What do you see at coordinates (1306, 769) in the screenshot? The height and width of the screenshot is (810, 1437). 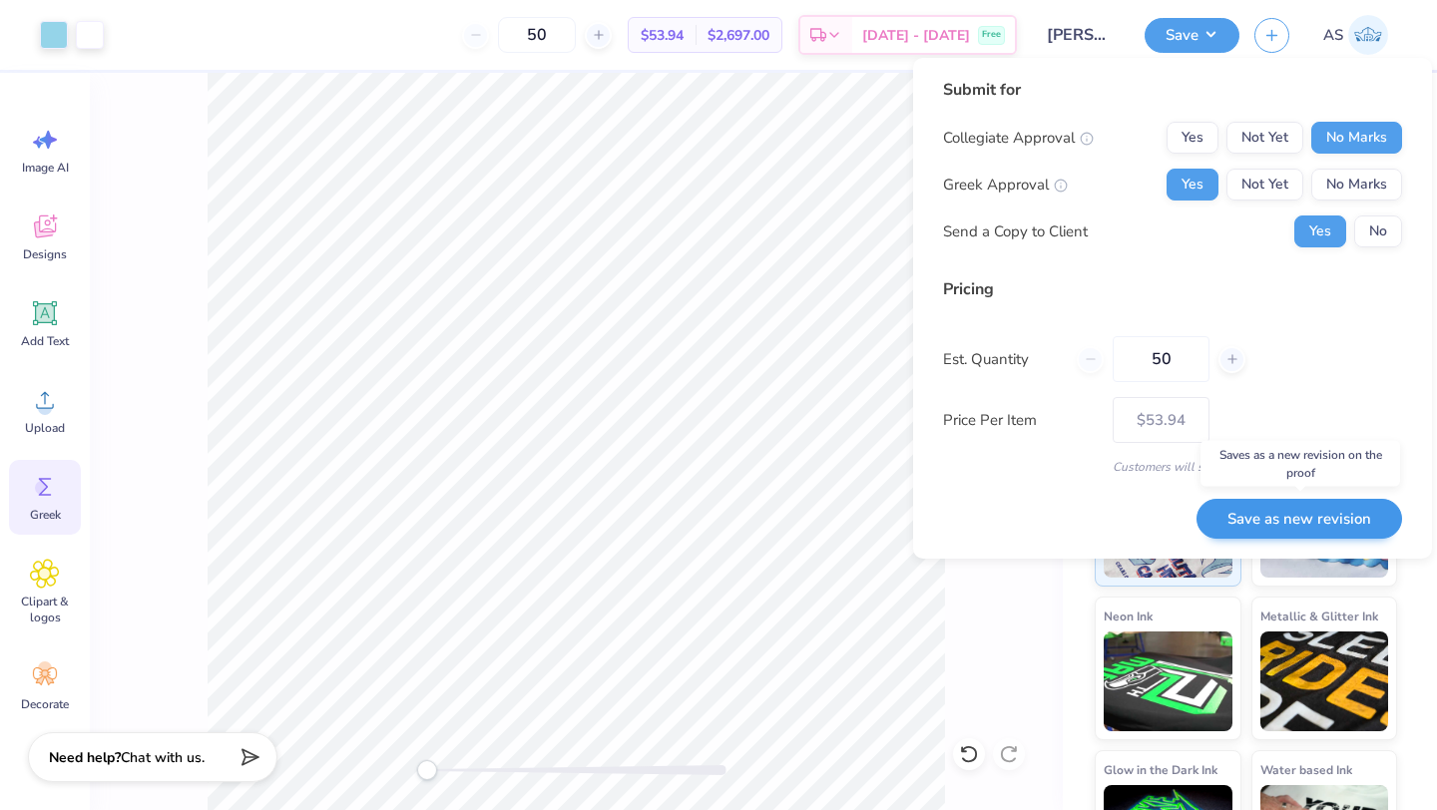 I see `span: Water based Ink` at bounding box center [1306, 769].